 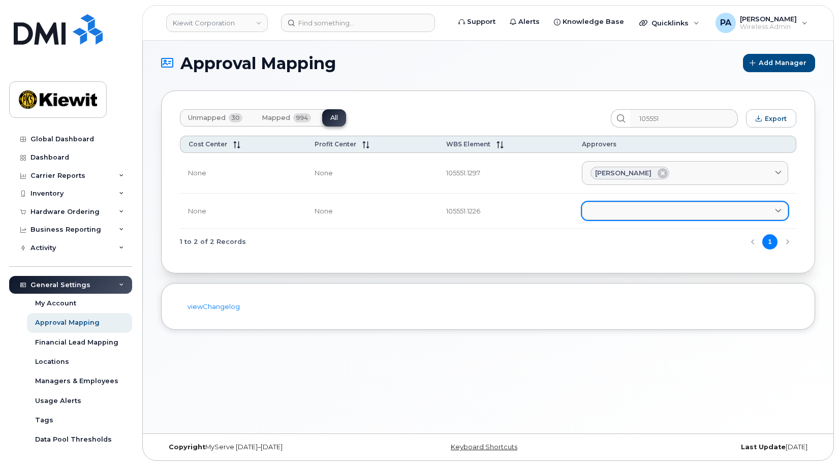 What do you see at coordinates (484, 447) in the screenshot?
I see `a: Keyboard Shortcuts` at bounding box center [484, 447].